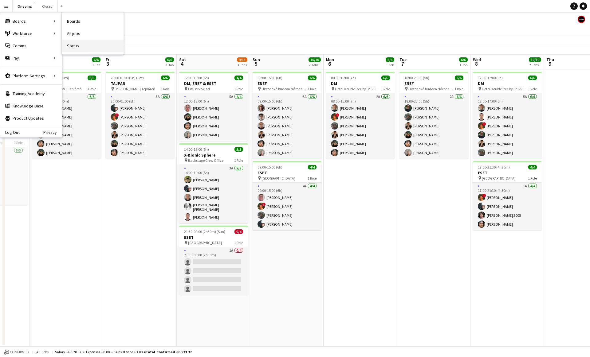 The width and height of the screenshot is (590, 357). I want to click on span: 12:00-17:00 (5h), so click(490, 78).